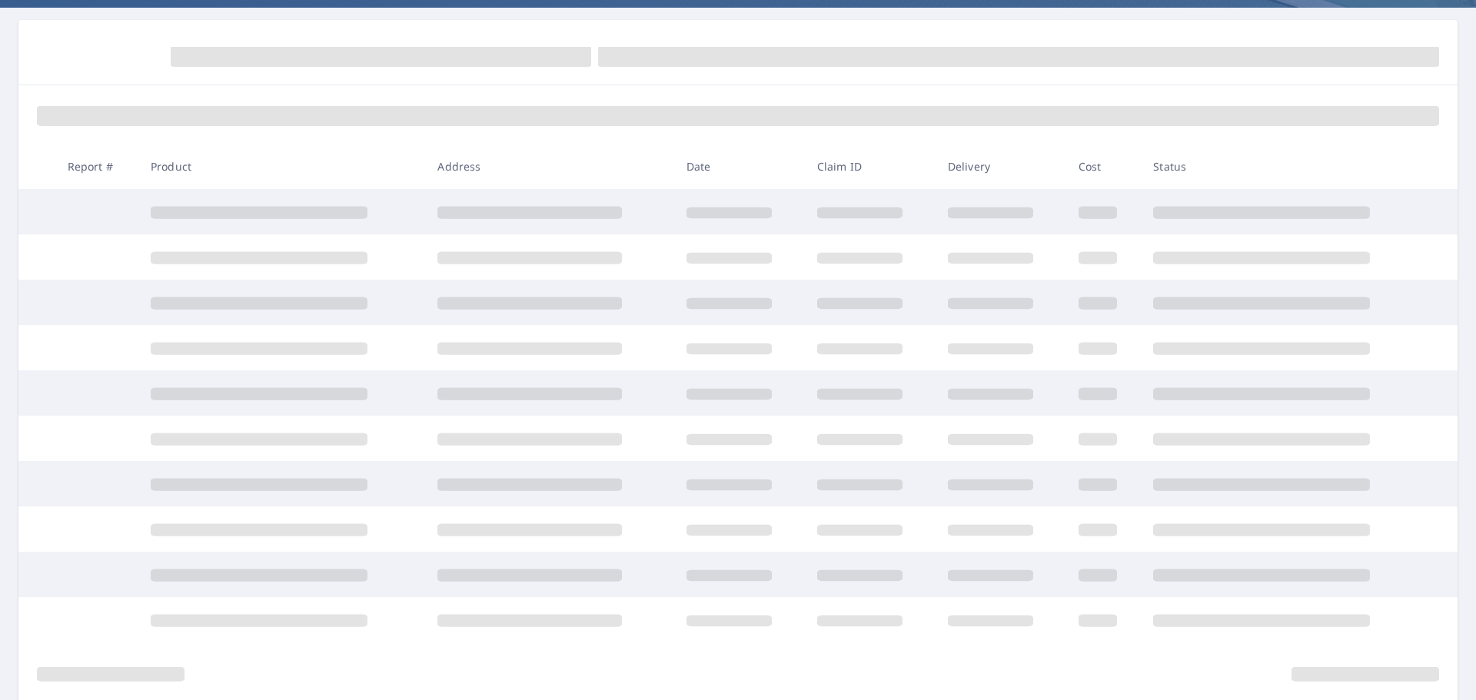 This screenshot has width=1476, height=700. Describe the element at coordinates (97, 166) in the screenshot. I see `th: Report #` at that location.